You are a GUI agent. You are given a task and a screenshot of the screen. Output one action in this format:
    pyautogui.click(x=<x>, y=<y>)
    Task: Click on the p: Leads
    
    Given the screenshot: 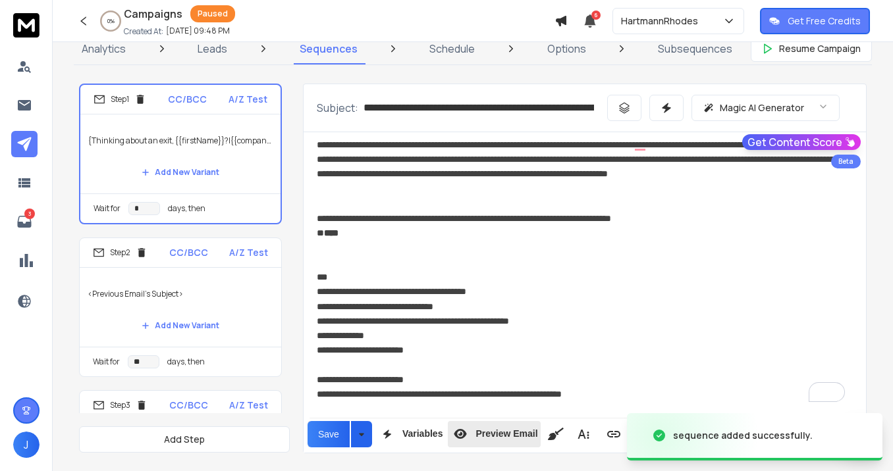 What is the action you would take?
    pyautogui.click(x=212, y=49)
    